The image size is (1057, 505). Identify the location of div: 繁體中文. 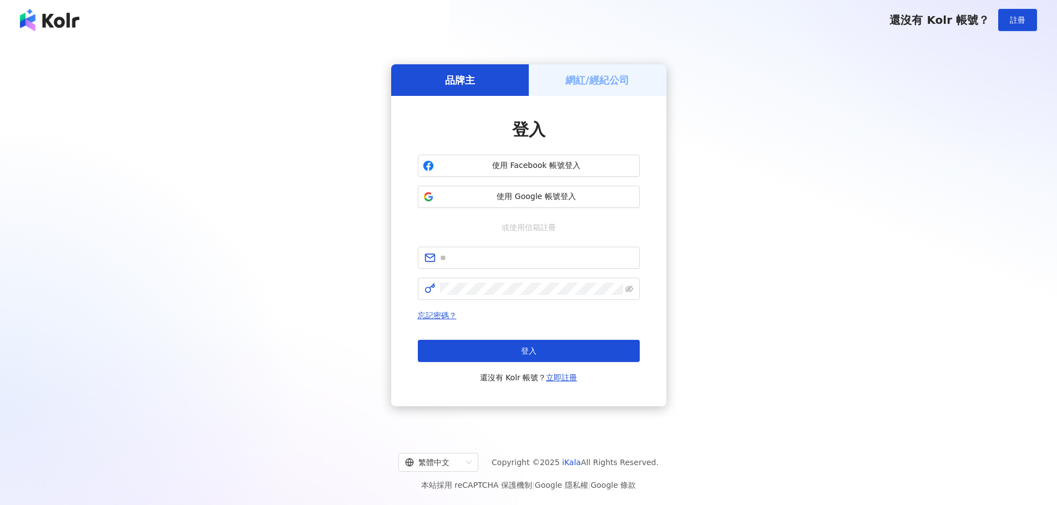
(433, 463).